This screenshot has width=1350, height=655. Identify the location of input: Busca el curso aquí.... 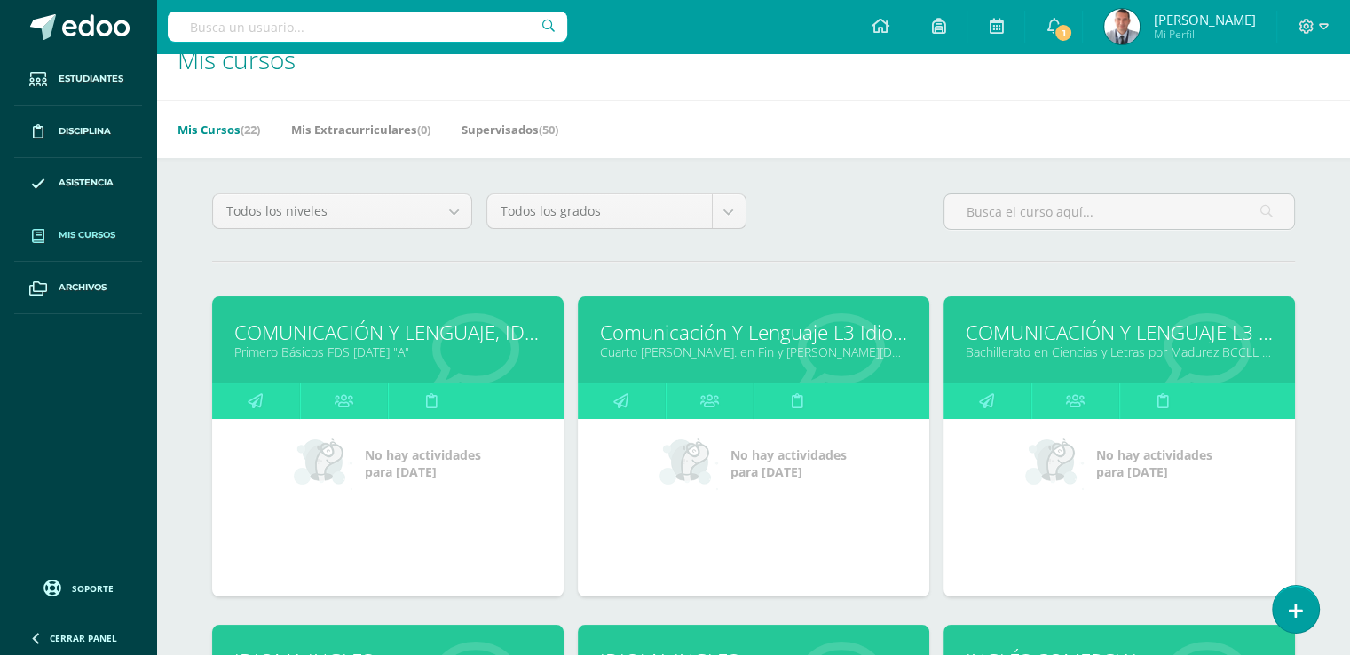
(1119, 211).